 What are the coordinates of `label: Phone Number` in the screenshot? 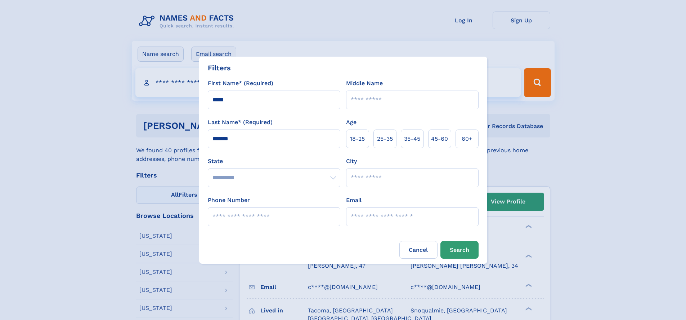 It's located at (229, 200).